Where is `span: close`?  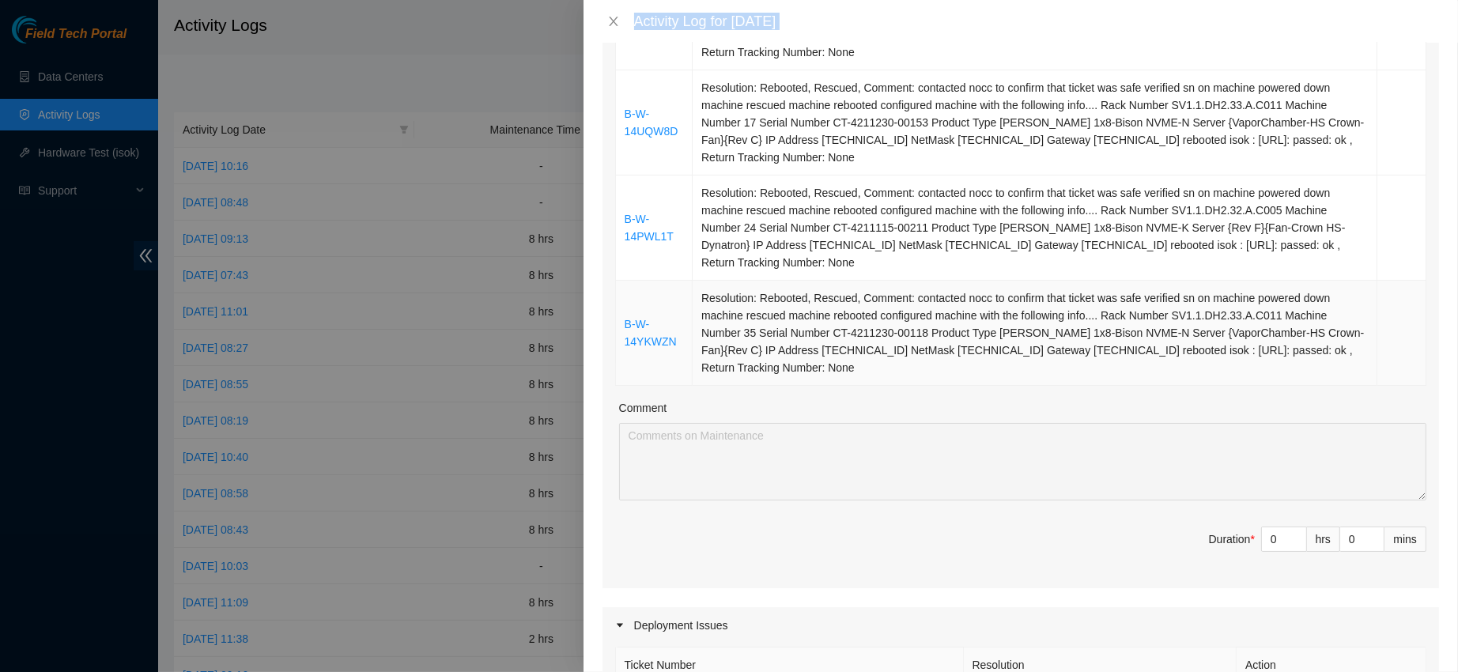
span: close is located at coordinates (613, 21).